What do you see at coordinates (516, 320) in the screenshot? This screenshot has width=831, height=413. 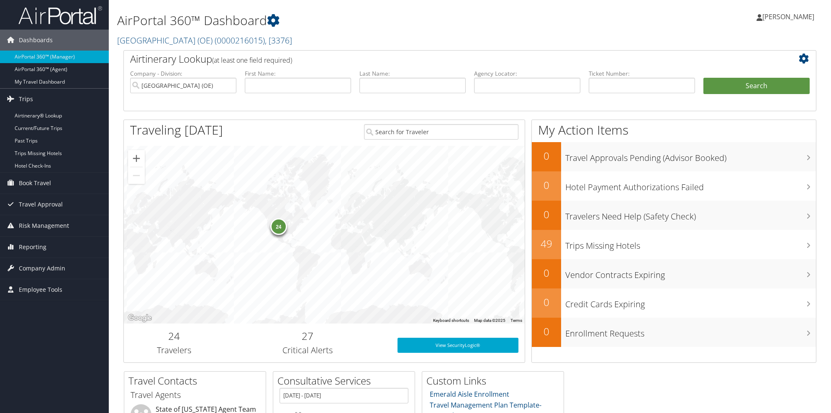 I see `a: Terms (opens in new tab)` at bounding box center [516, 320].